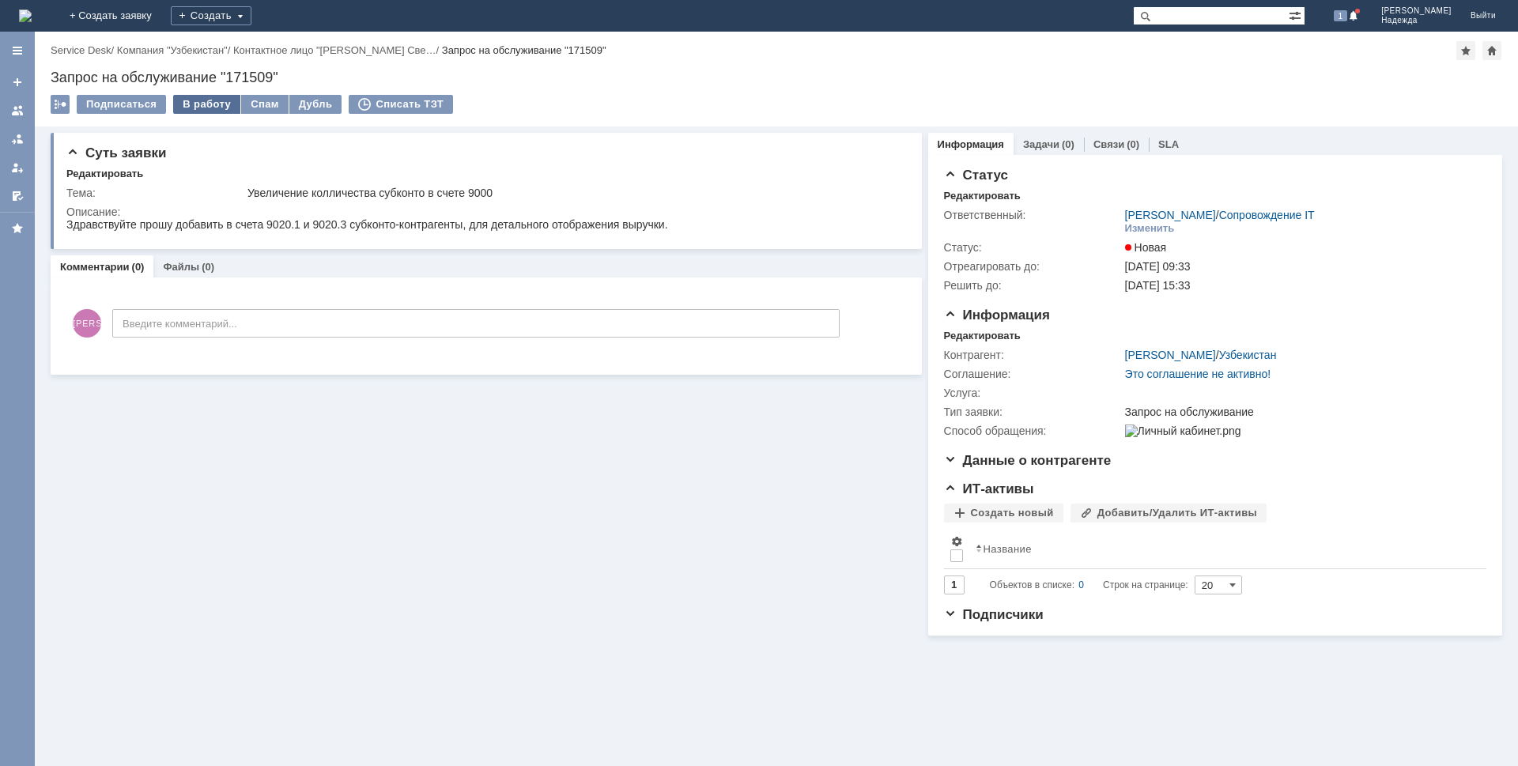 The height and width of the screenshot is (766, 1518). What do you see at coordinates (81, 50) in the screenshot?
I see `a: Service Desk` at bounding box center [81, 50].